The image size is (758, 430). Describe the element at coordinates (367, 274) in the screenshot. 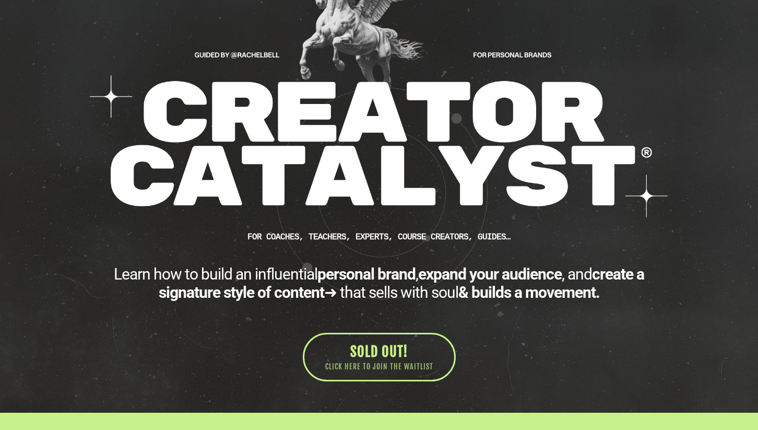

I see `b: personal brand` at that location.